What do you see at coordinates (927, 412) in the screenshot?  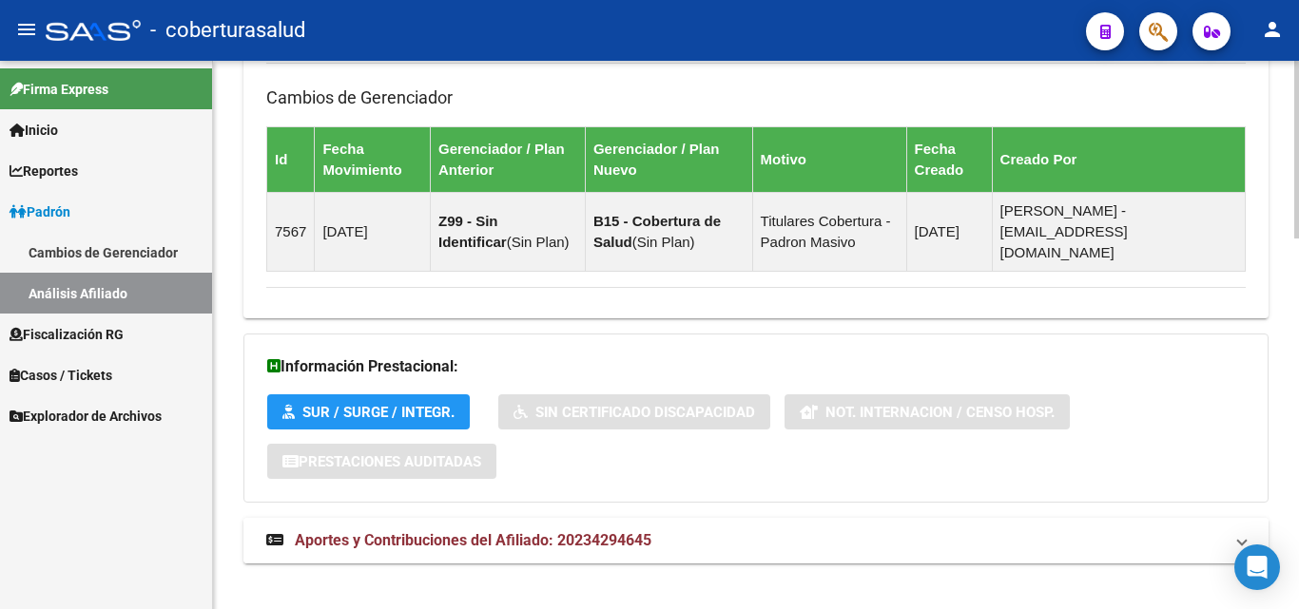 I see `button: Not. Internacion / Censo Hosp.` at bounding box center [927, 412].